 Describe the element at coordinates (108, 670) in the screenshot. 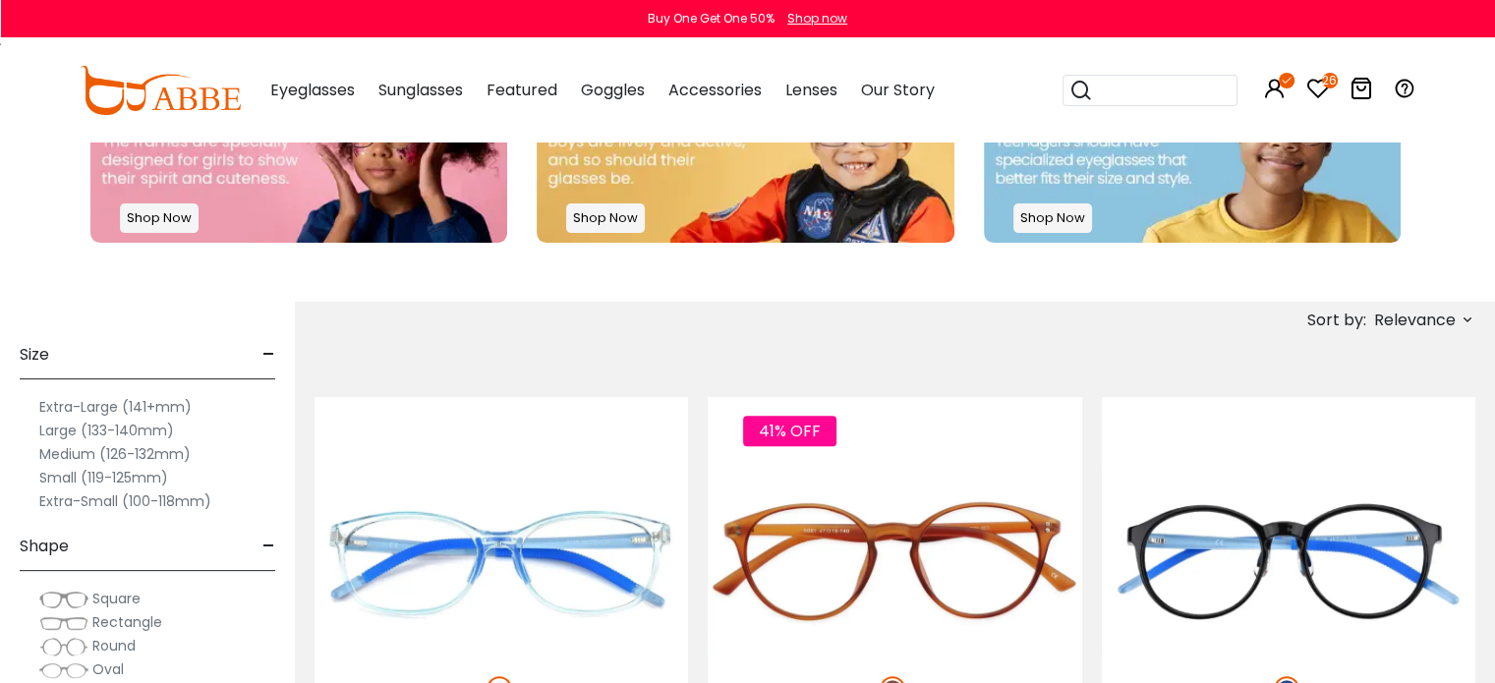

I see `span: Oval` at that location.